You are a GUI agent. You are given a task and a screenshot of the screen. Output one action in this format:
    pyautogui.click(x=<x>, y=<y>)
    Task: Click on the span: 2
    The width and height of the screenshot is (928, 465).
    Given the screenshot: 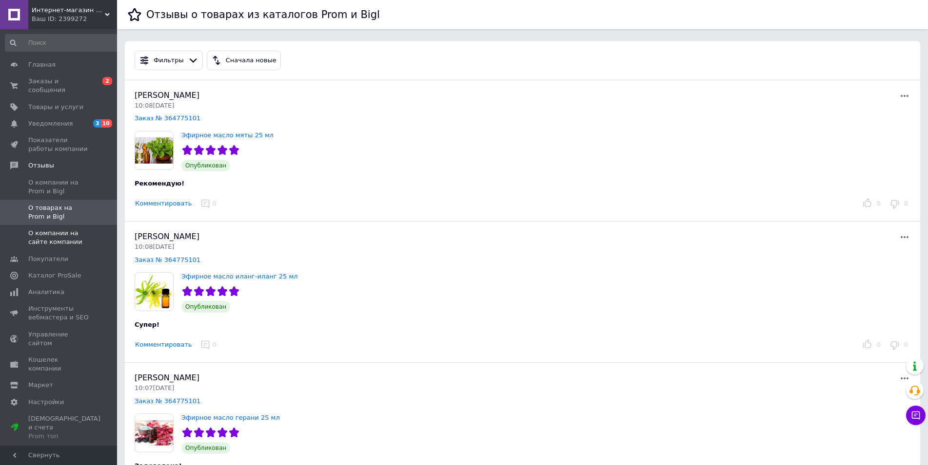 What is the action you would take?
    pyautogui.click(x=107, y=81)
    